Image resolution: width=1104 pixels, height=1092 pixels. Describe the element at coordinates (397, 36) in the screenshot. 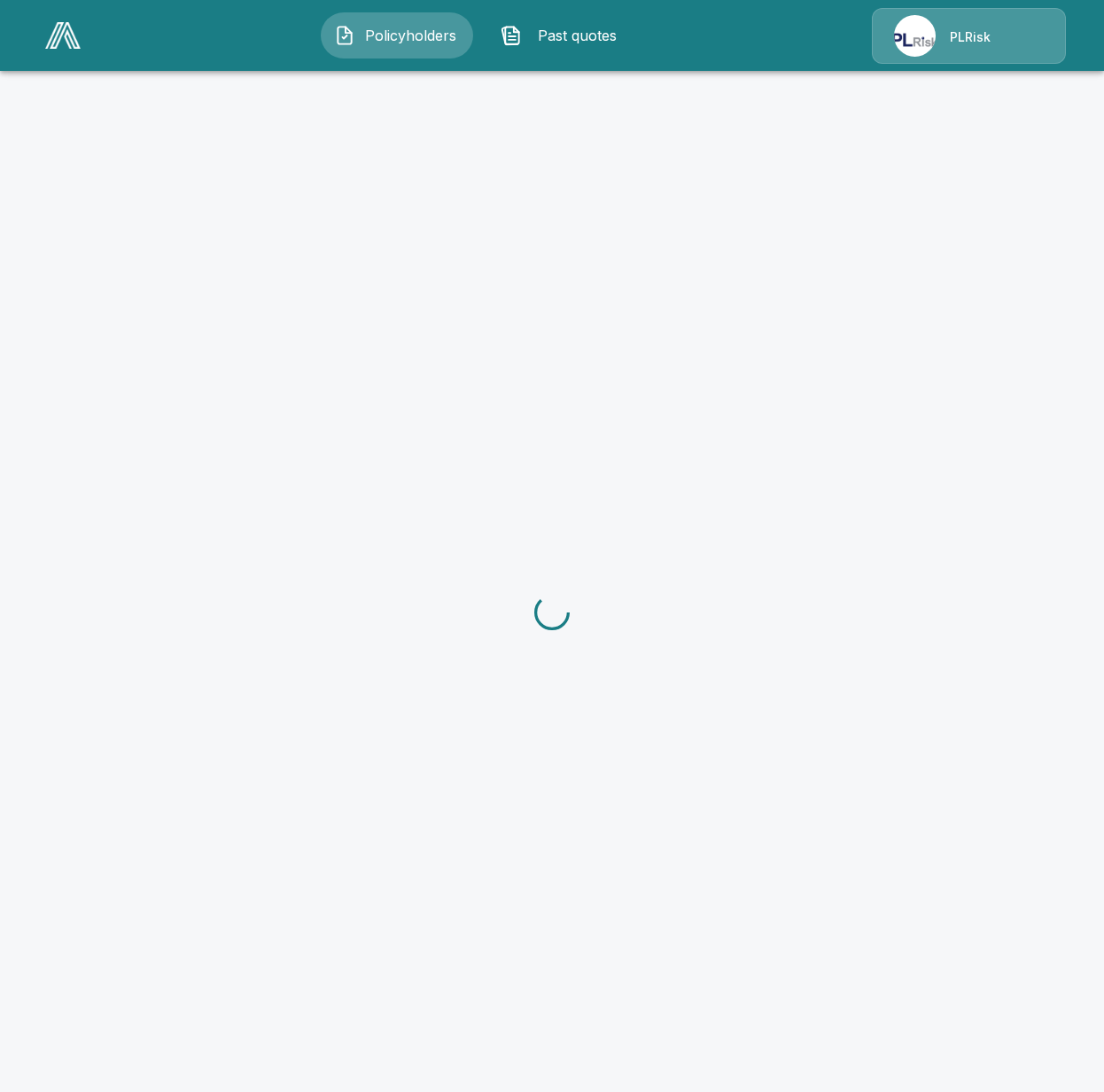

I see `button: Policyholders IconPolicyholders` at that location.